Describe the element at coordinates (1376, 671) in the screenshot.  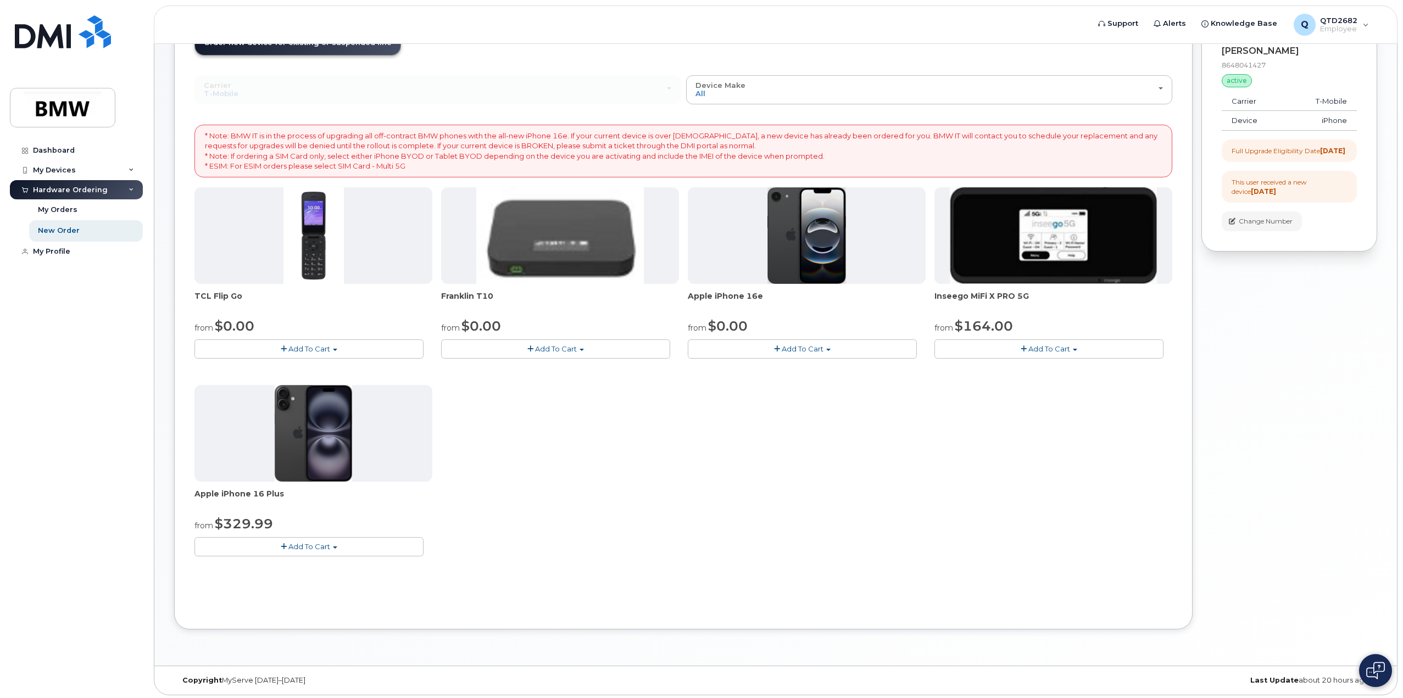
I see `img: Open chat` at that location.